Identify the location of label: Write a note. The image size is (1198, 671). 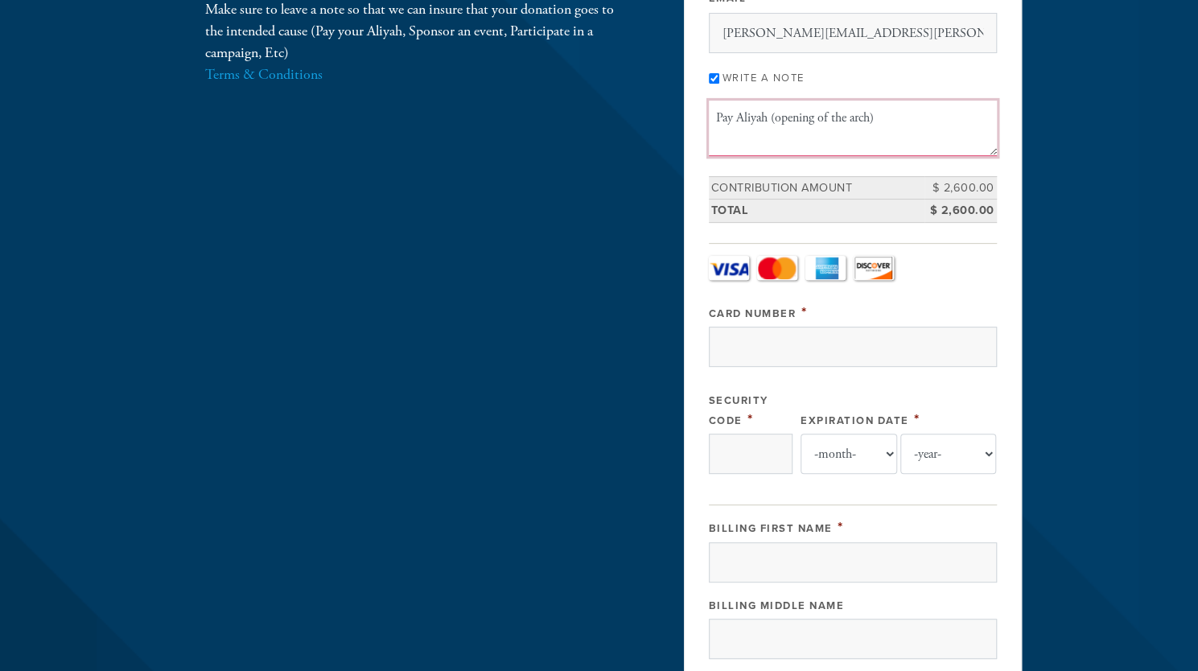
(764, 78).